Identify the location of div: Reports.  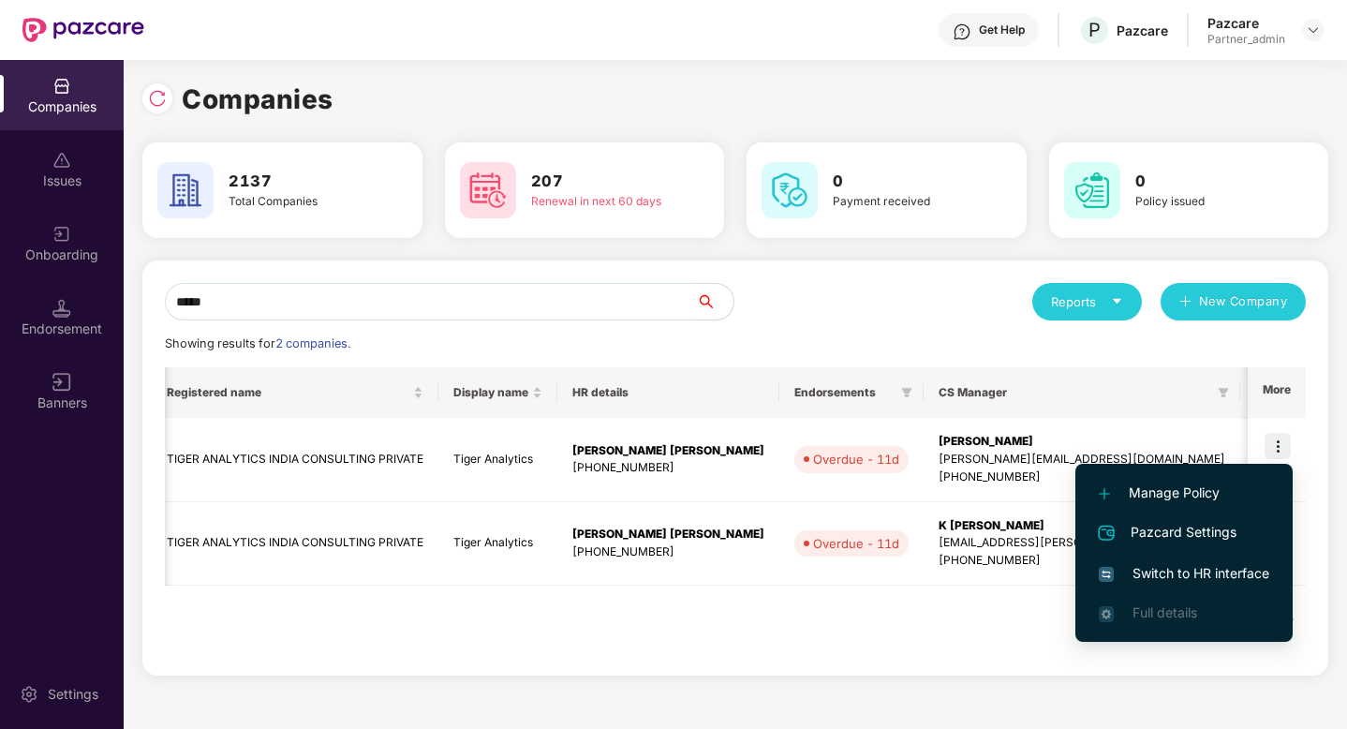
(1087, 302).